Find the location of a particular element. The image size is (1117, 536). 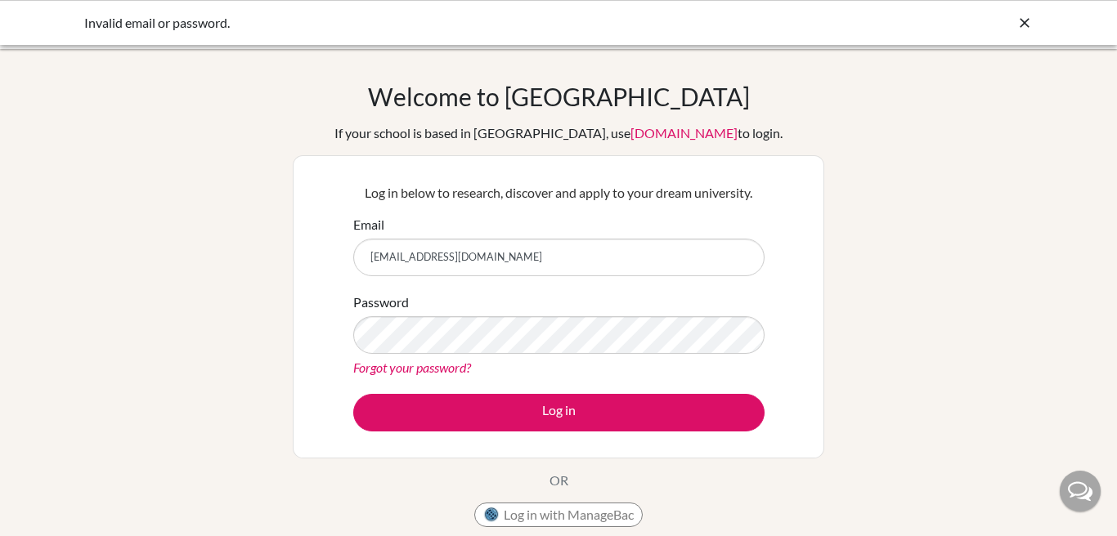

p: Log in below to research, discover and apply to your dream university. is located at coordinates (558, 193).